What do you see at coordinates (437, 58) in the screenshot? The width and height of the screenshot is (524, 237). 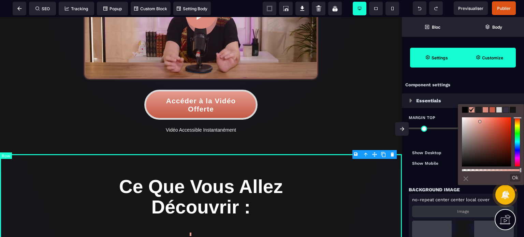 I see `span: Settings` at bounding box center [437, 58].